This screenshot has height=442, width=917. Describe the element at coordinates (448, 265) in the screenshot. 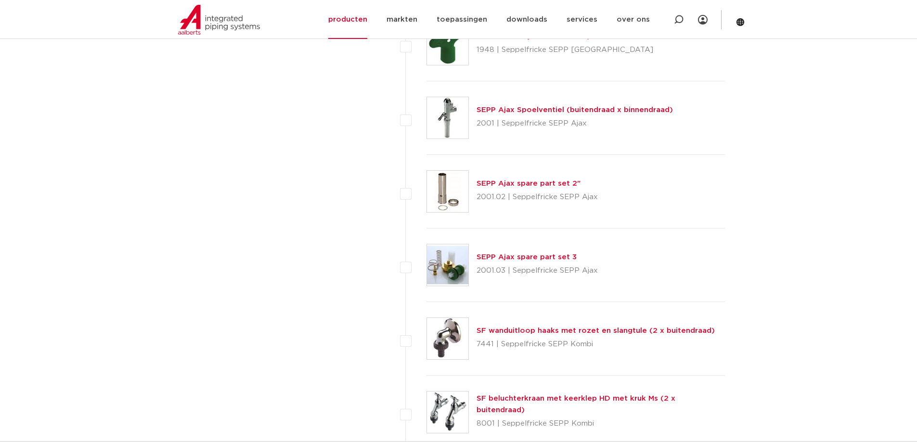

I see `img: Thumbnail for SEPP Ajax spare part set 3` at that location.